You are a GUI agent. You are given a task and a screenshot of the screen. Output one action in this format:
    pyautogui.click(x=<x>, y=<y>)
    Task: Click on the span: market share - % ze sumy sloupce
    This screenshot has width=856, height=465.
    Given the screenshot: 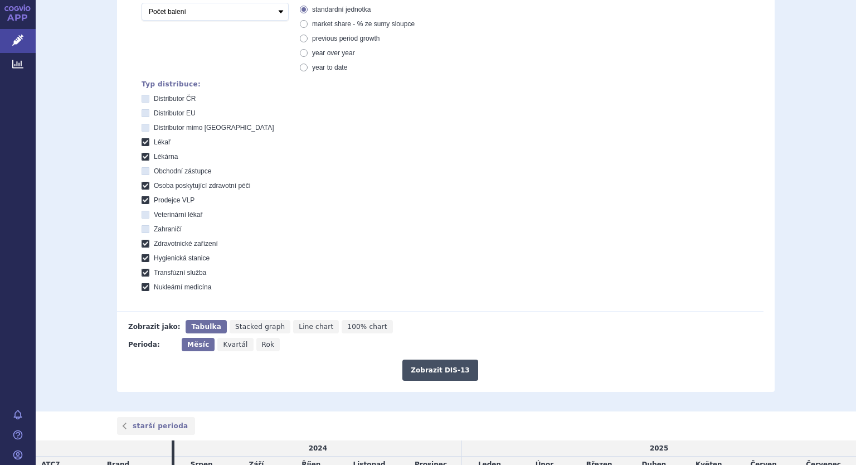 What is the action you would take?
    pyautogui.click(x=363, y=24)
    